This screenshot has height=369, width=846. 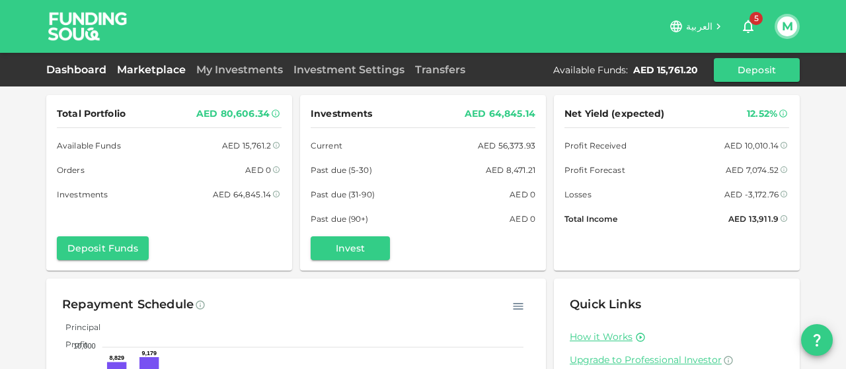 I want to click on span: Upgrade to Professional Investor, so click(x=646, y=360).